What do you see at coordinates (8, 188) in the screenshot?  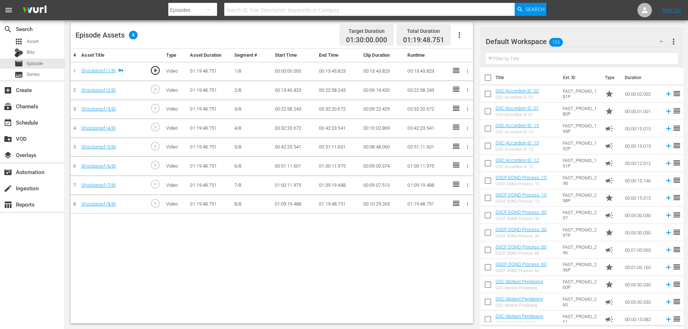 I see `span: Ingestion` at bounding box center [8, 188].